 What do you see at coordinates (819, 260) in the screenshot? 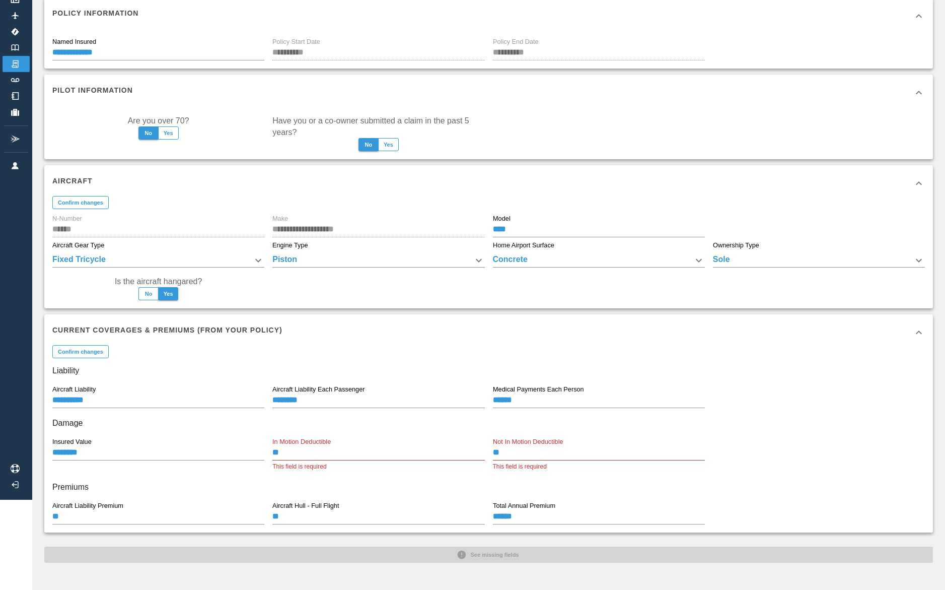
I see `div: Sole` at bounding box center [819, 260].